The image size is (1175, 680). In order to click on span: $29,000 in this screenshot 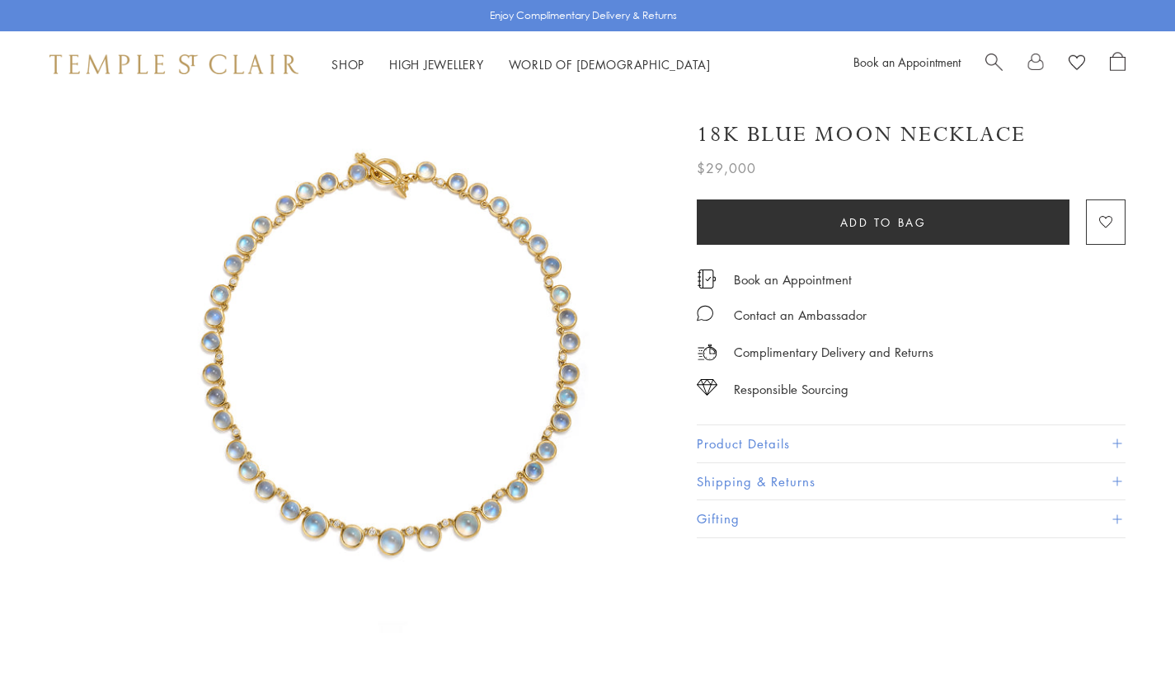, I will do `click(726, 168)`.